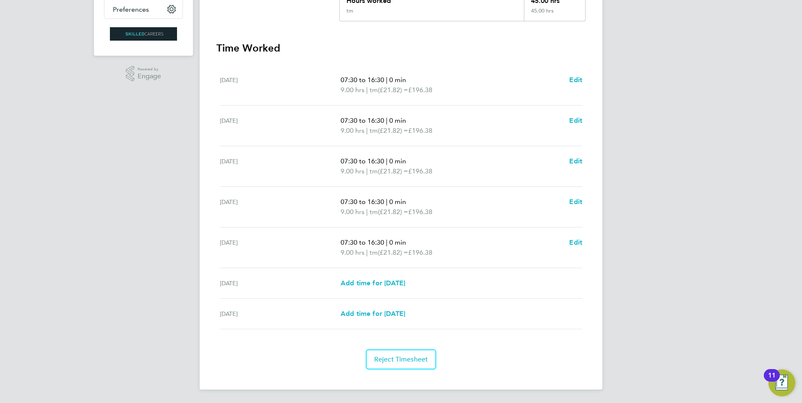  What do you see at coordinates (149, 76) in the screenshot?
I see `span: Engage` at bounding box center [149, 76].